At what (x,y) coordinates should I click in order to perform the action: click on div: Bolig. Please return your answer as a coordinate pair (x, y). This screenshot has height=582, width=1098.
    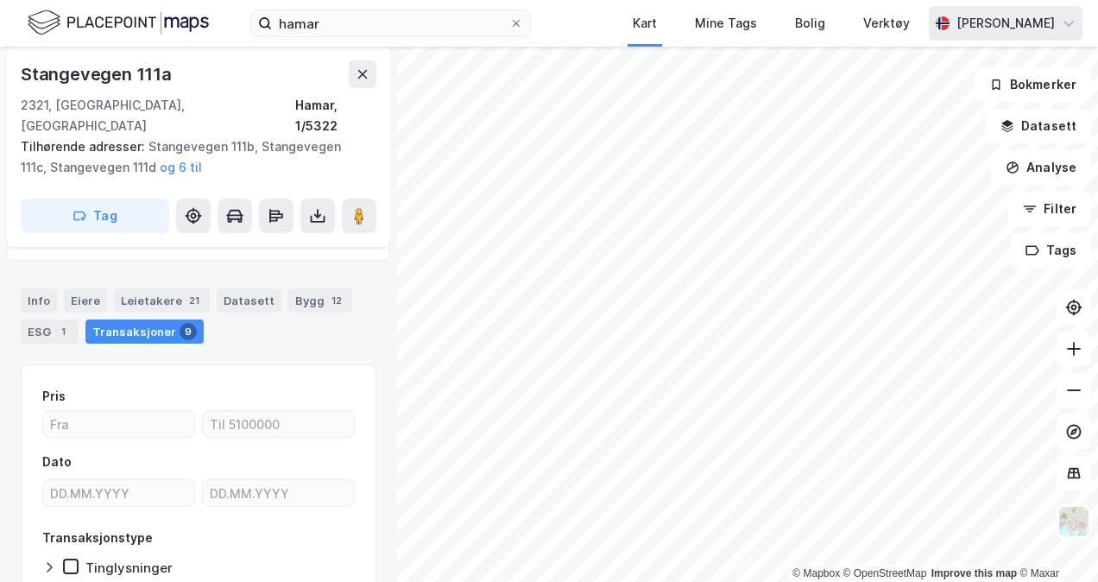
    Looking at the image, I should click on (809, 23).